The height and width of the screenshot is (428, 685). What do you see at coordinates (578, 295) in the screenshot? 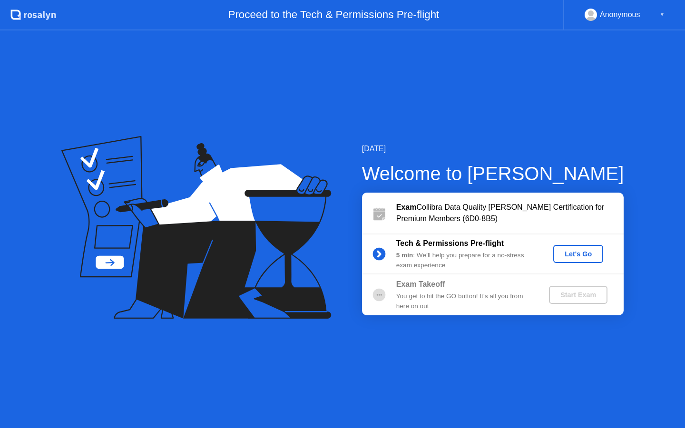
I see `button: Start Exam` at bounding box center [578, 295].